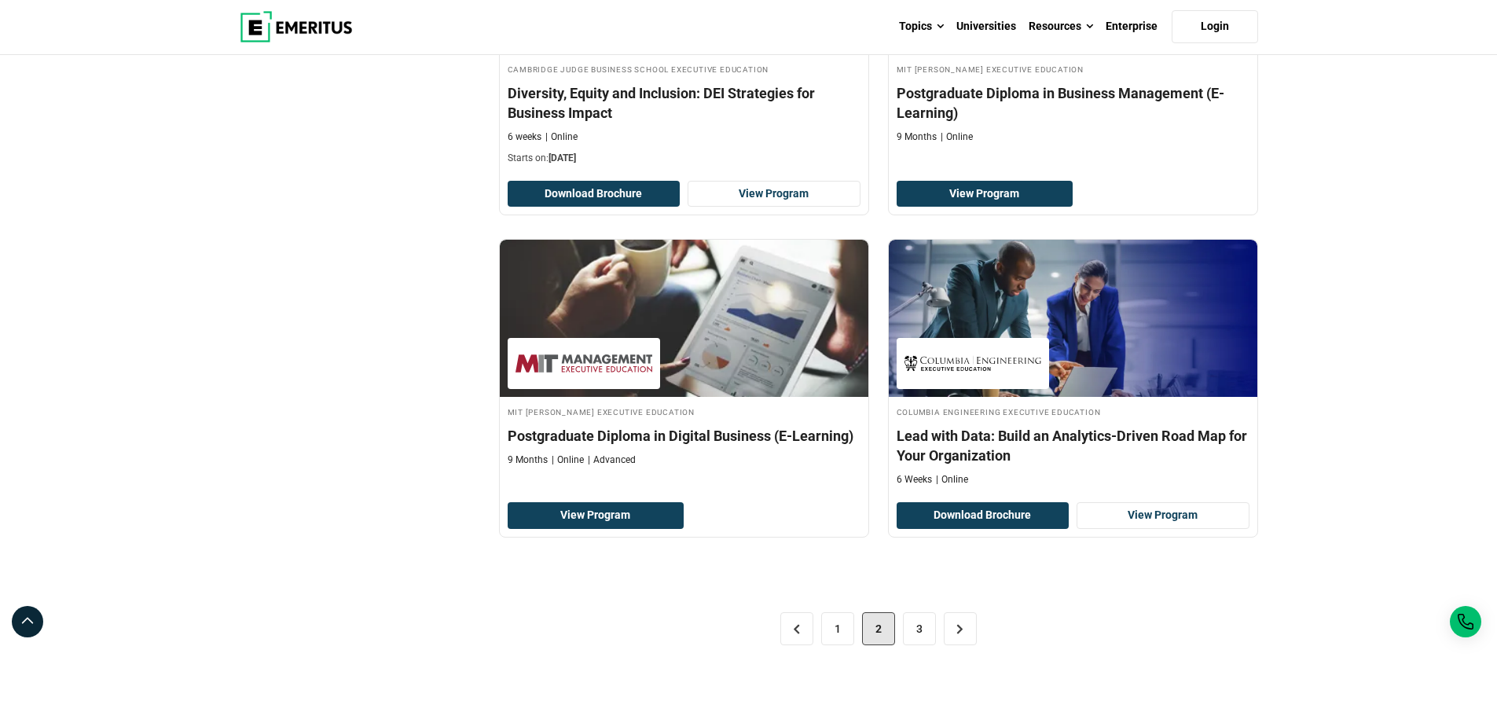  I want to click on a: 1, so click(838, 629).